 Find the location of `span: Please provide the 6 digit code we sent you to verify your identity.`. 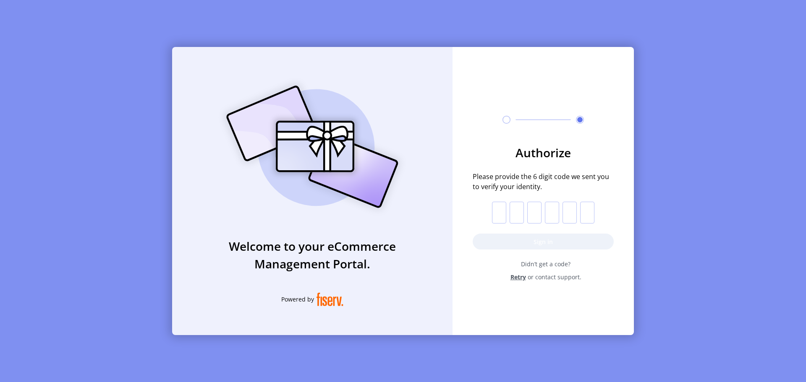

span: Please provide the 6 digit code we sent you to verify your identity. is located at coordinates (543, 182).